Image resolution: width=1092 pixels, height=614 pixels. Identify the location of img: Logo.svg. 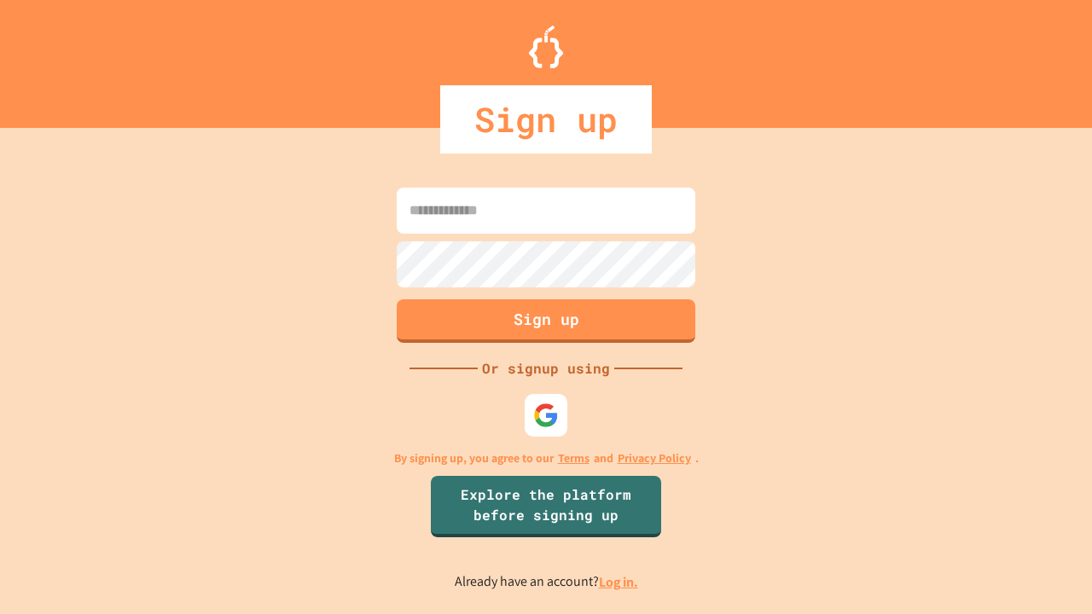
(546, 47).